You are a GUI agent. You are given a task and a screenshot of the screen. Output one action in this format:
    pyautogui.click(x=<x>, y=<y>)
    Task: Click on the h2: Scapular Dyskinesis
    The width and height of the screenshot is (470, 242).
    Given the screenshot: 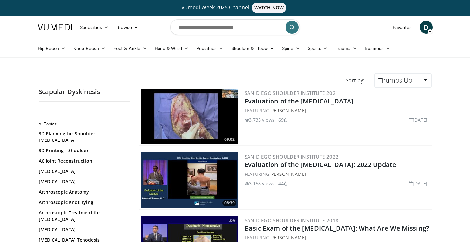 What is the action you would take?
    pyautogui.click(x=84, y=92)
    